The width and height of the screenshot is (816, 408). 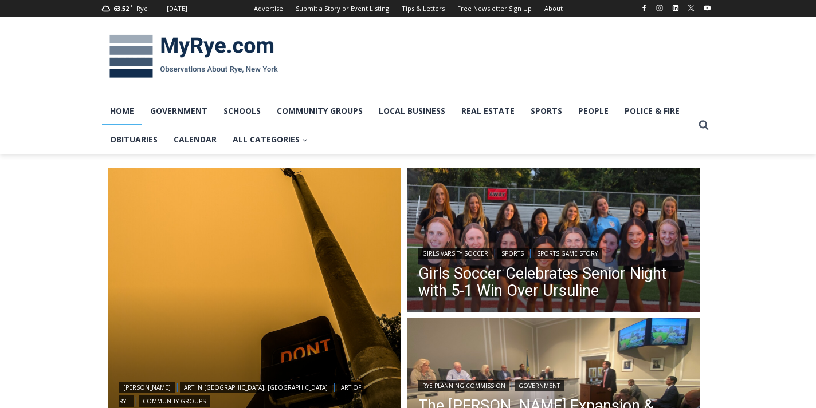 I want to click on a: Schools, so click(x=242, y=111).